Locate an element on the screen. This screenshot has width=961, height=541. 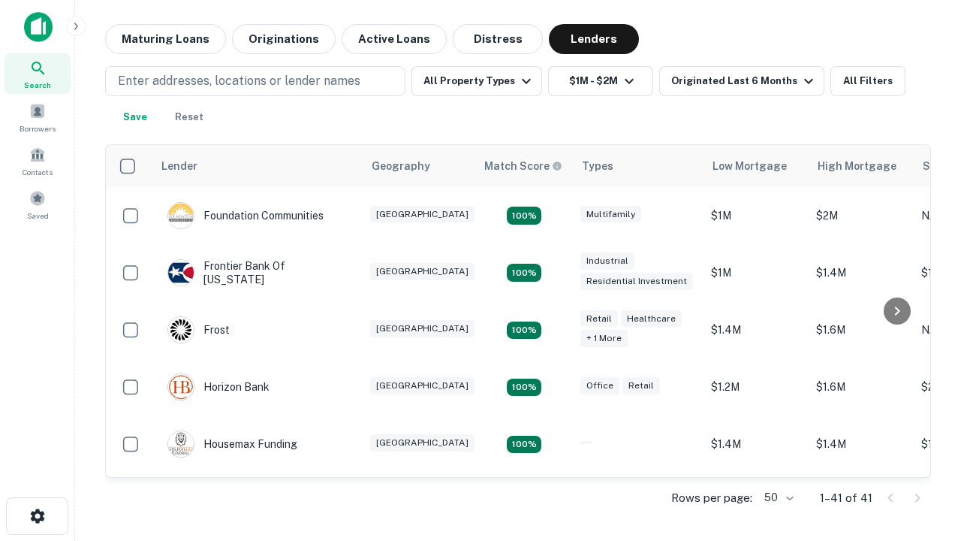
p: 1–41 of 41 is located at coordinates (846, 498).